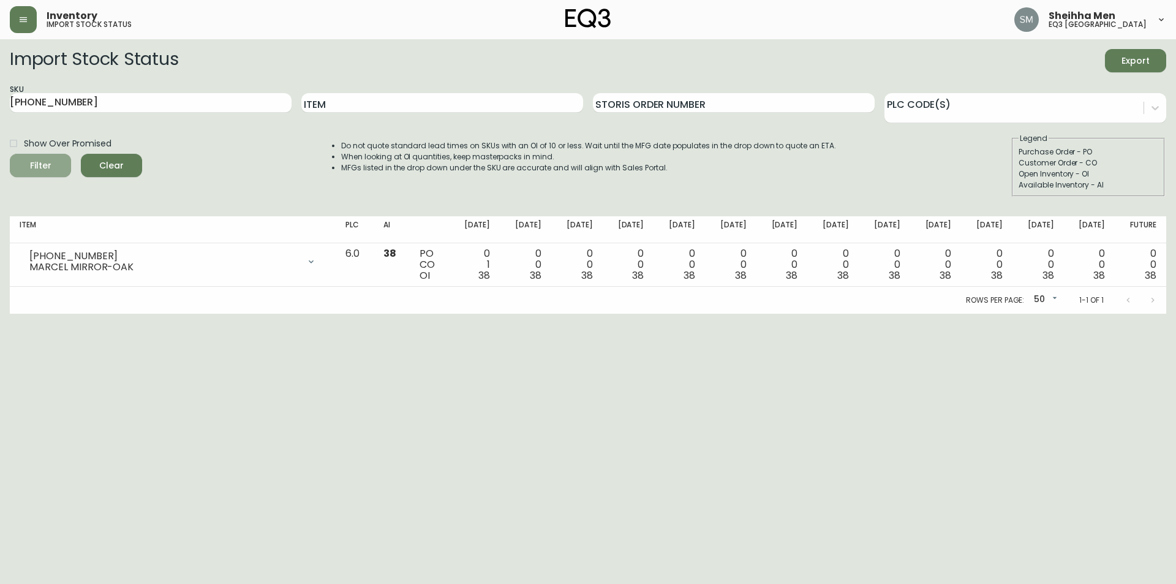  I want to click on p: 1-1 of 1, so click(1092, 300).